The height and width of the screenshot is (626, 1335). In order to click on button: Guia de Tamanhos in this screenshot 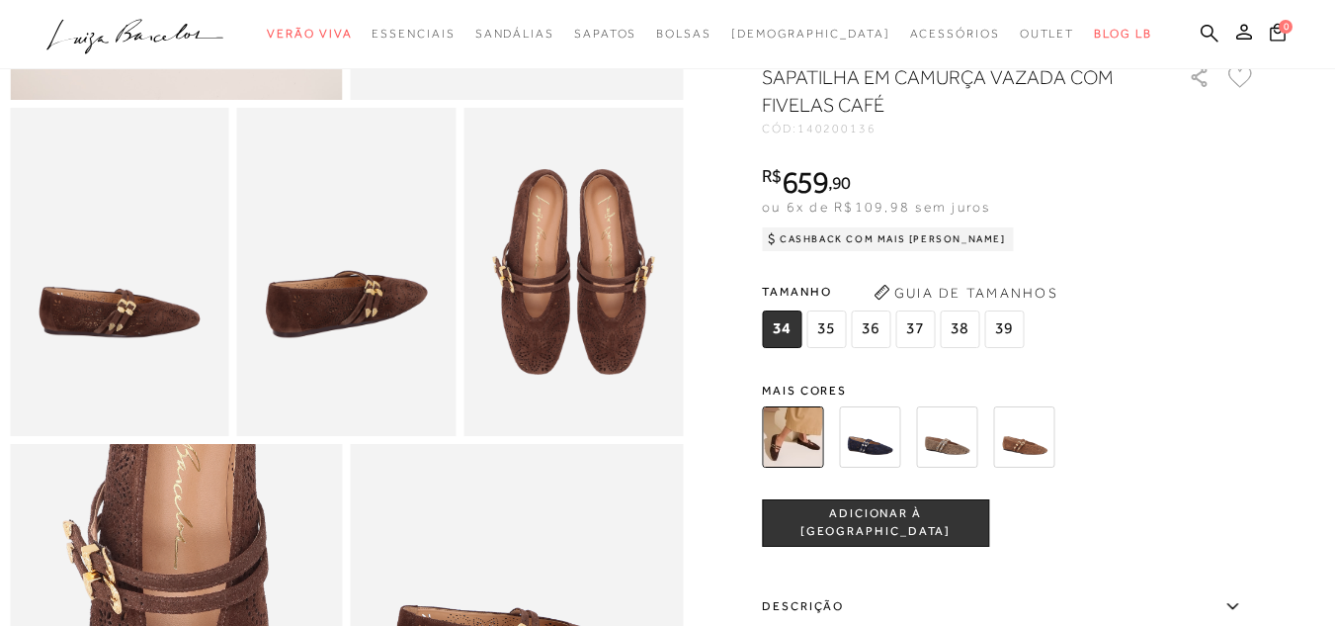, I will do `click(966, 293)`.